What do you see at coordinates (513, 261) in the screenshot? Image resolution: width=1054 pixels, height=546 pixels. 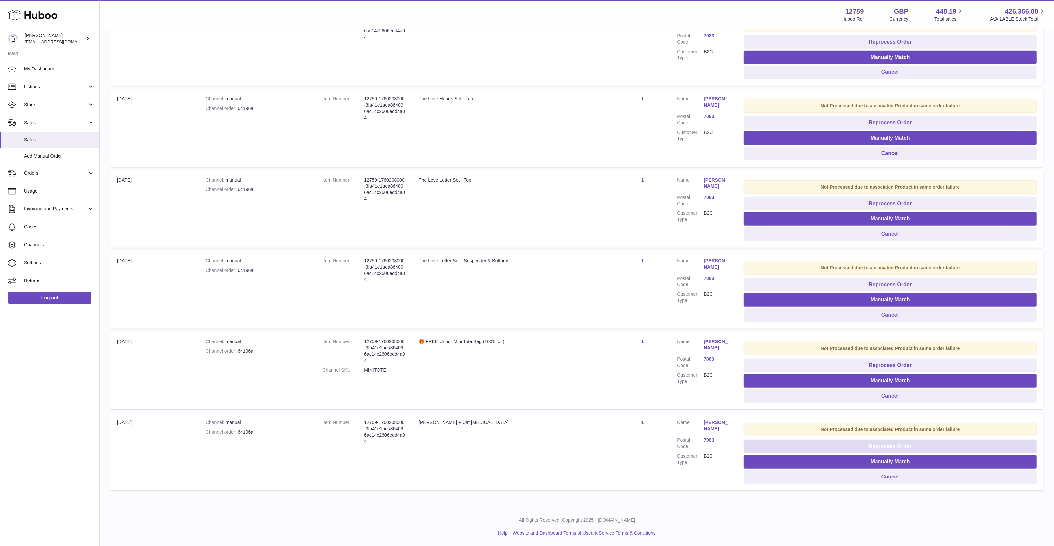 I see `div: The Love Letter Set - Suspender & Bottoms` at bounding box center [513, 261].